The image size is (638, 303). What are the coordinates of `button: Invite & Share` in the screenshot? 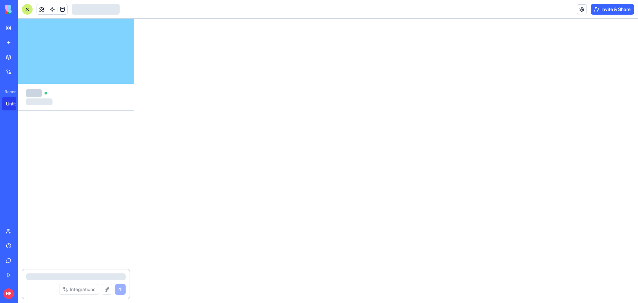 It's located at (613, 9).